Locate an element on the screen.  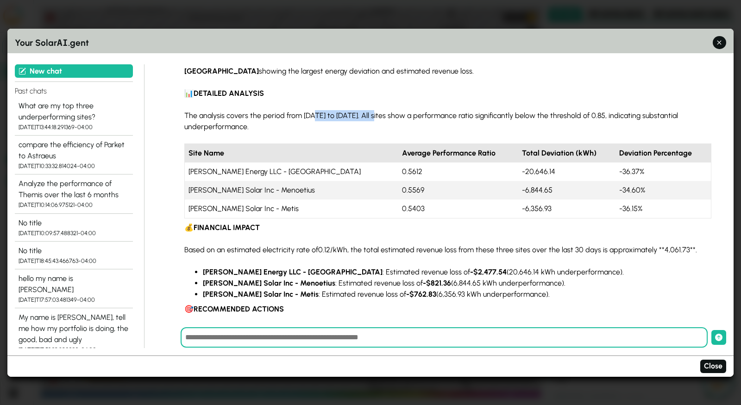
li: Given the highest financial impact, immediately initiate a detailed performance analysis for this... is located at coordinates (457, 337).